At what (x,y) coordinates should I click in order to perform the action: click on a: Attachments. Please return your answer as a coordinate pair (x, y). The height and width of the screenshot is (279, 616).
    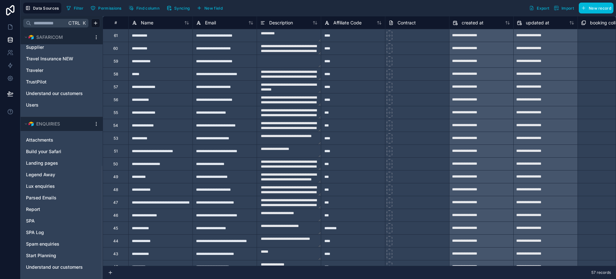
    Looking at the image, I should click on (55, 140).